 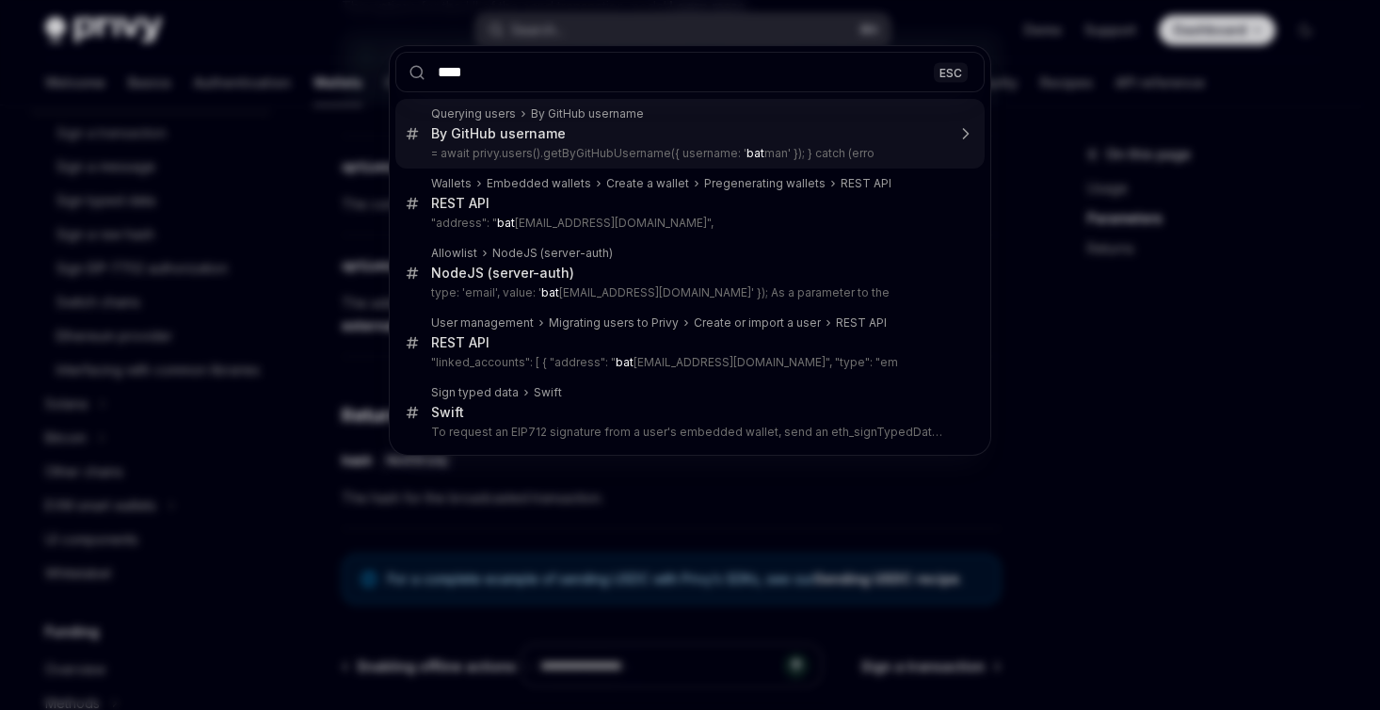 What do you see at coordinates (757, 323) in the screenshot?
I see `div: Create or import a user` at bounding box center [757, 323].